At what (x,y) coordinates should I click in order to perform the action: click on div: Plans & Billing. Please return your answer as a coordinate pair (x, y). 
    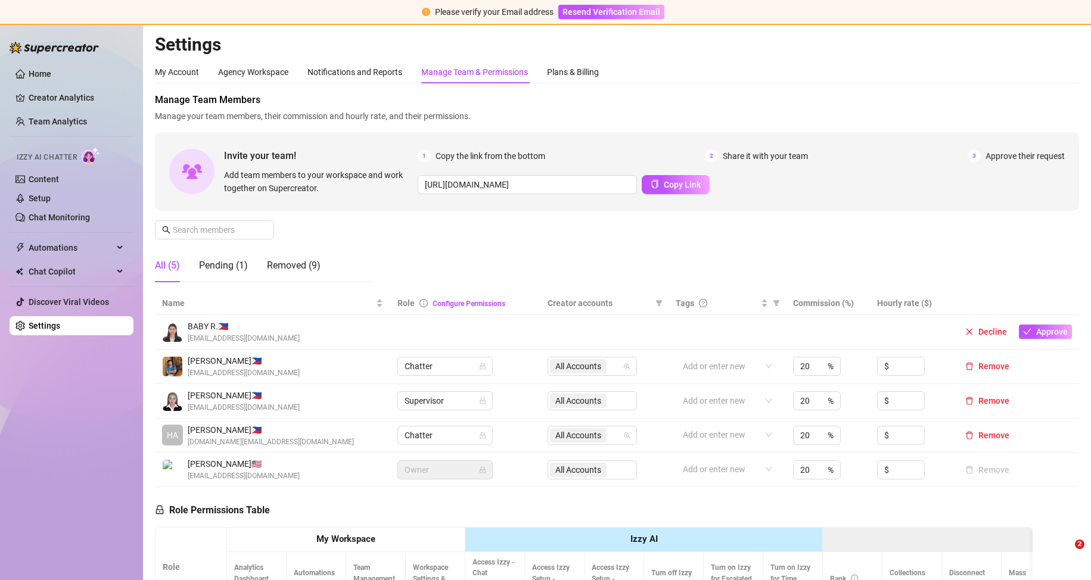
    Looking at the image, I should click on (573, 72).